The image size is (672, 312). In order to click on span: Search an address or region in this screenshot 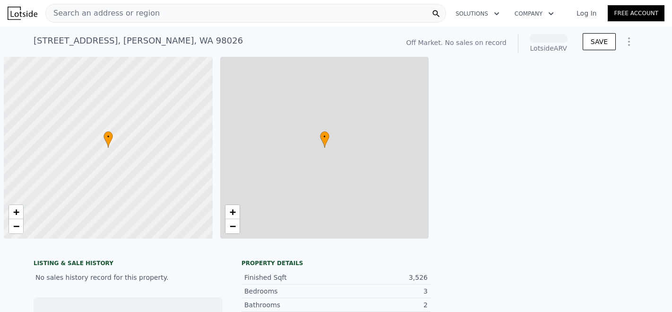, I will do `click(103, 13)`.